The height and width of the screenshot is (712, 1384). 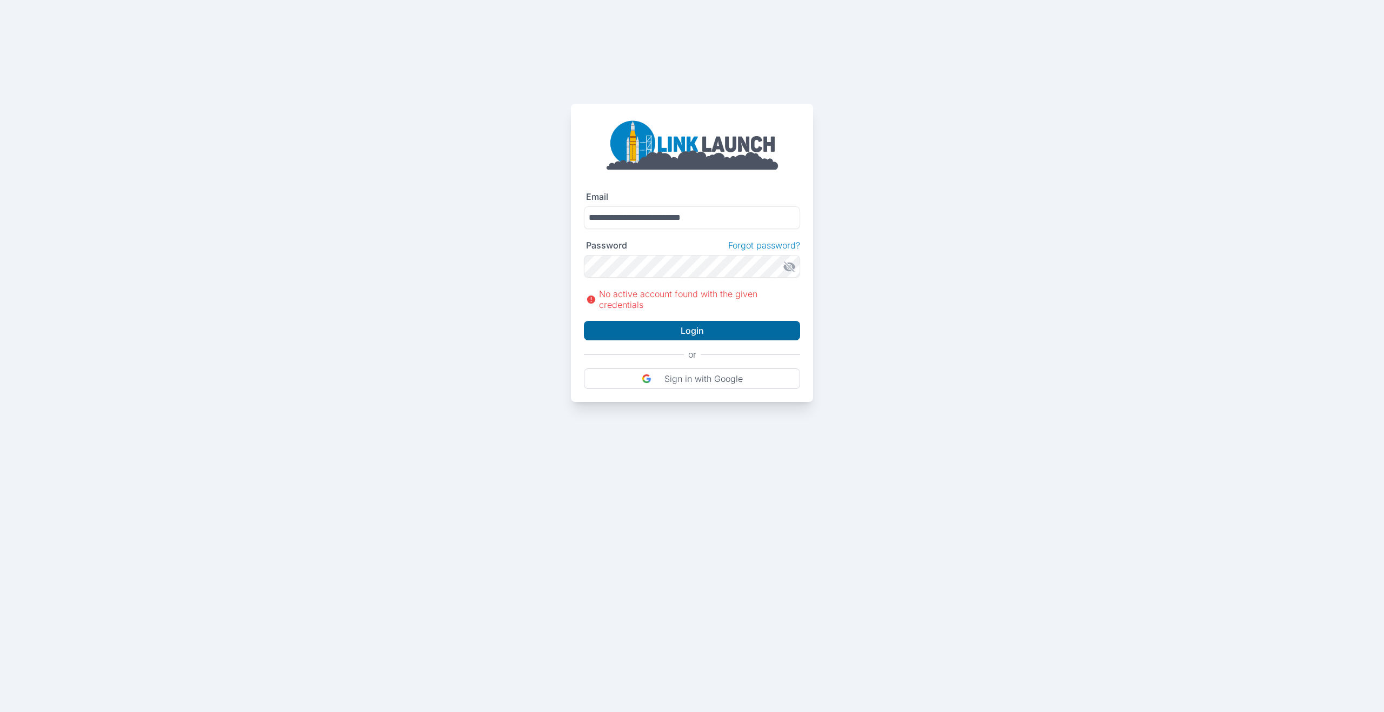 I want to click on a: Forgot password?, so click(x=764, y=245).